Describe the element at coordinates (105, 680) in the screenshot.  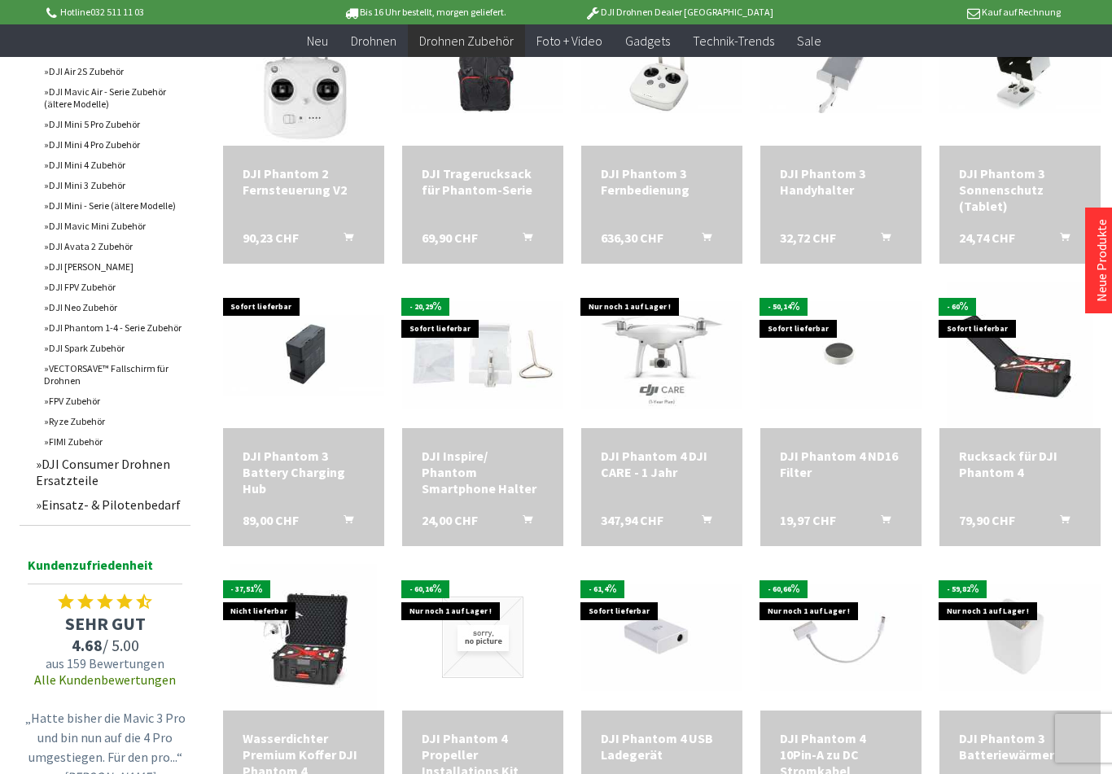
I see `a: Alle Kundenbewertungen` at that location.